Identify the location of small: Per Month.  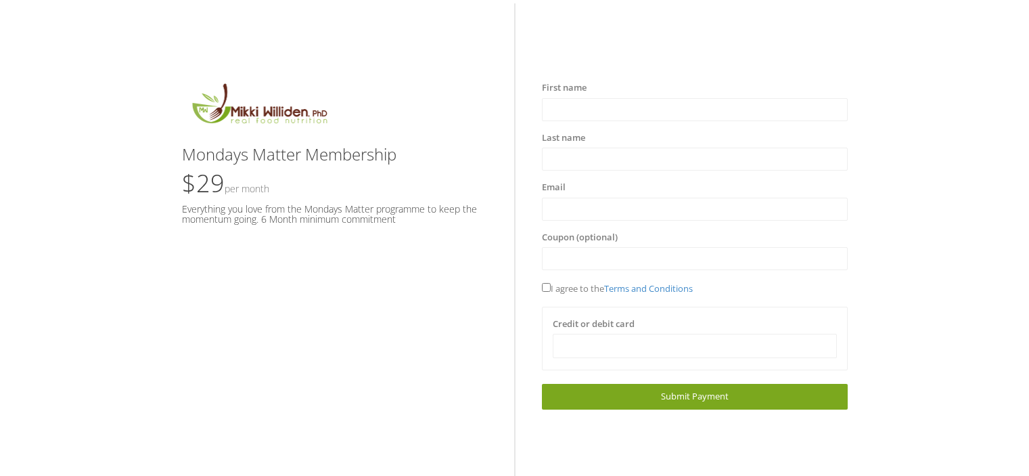
(247, 188).